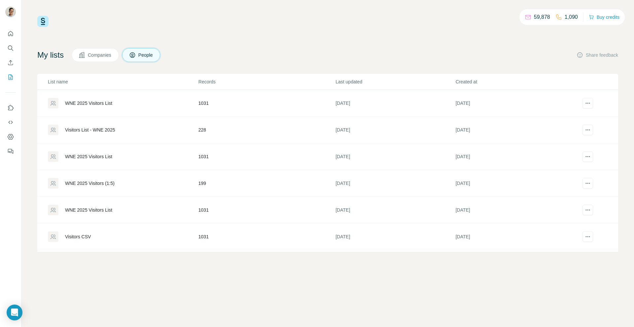 Image resolution: width=634 pixels, height=327 pixels. What do you see at coordinates (541, 17) in the screenshot?
I see `p: 59,878` at bounding box center [541, 17].